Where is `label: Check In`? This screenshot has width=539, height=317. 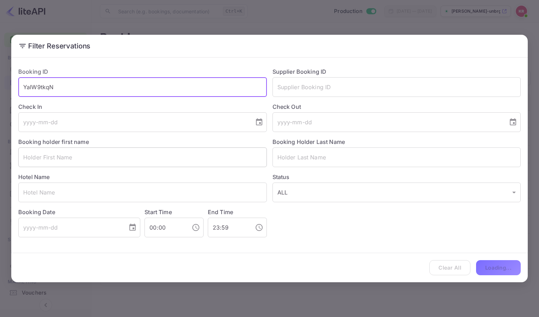
label: Check In is located at coordinates (142, 107).